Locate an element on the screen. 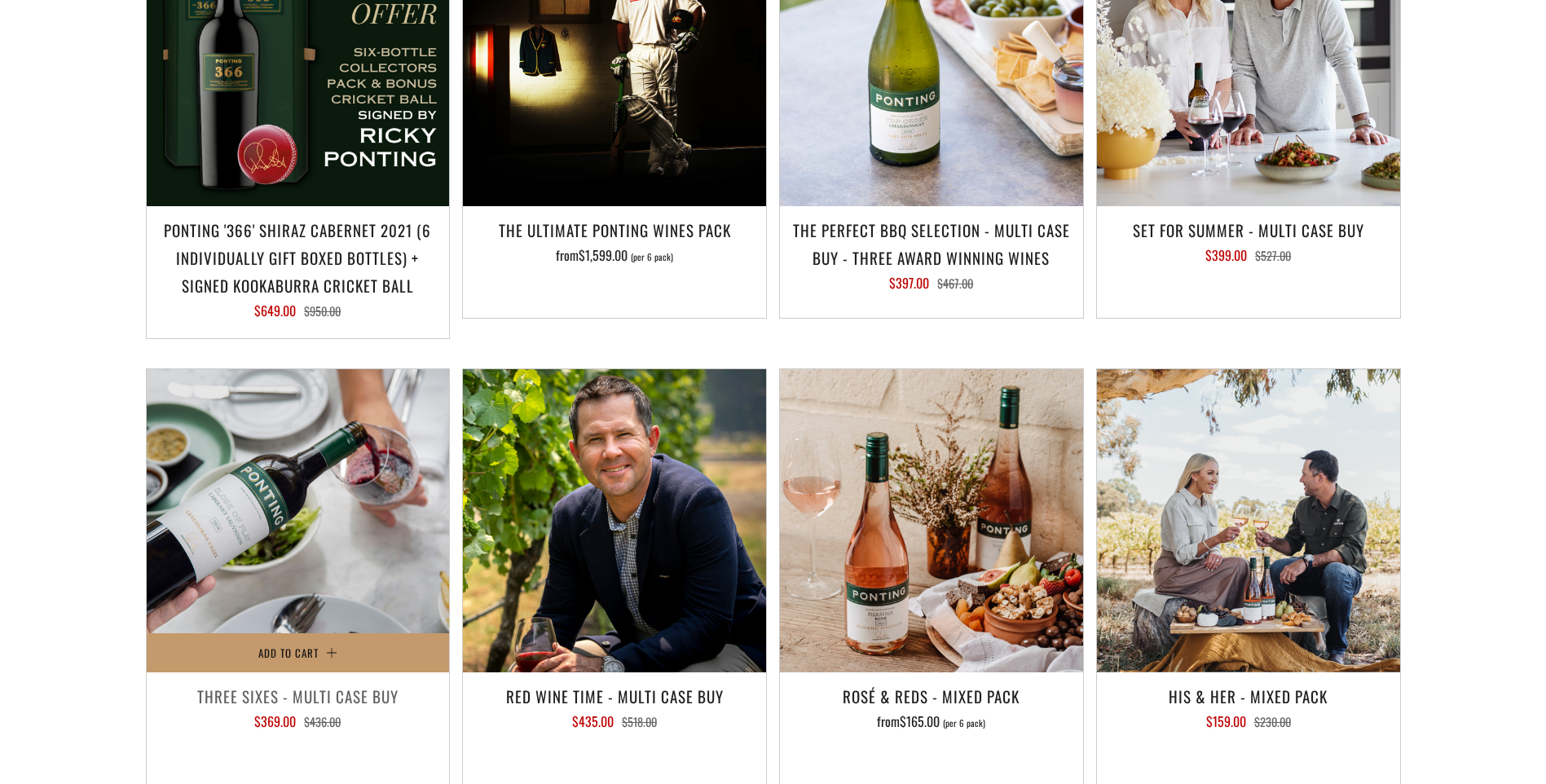 The width and height of the screenshot is (1546, 784). span: $518.00 is located at coordinates (639, 721).